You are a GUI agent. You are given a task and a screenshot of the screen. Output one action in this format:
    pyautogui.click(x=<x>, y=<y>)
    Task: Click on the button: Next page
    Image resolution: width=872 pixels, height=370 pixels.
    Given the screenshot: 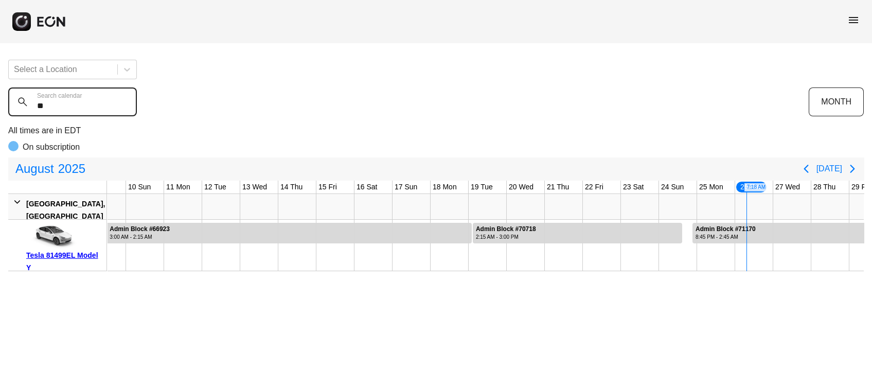 What is the action you would take?
    pyautogui.click(x=853, y=169)
    